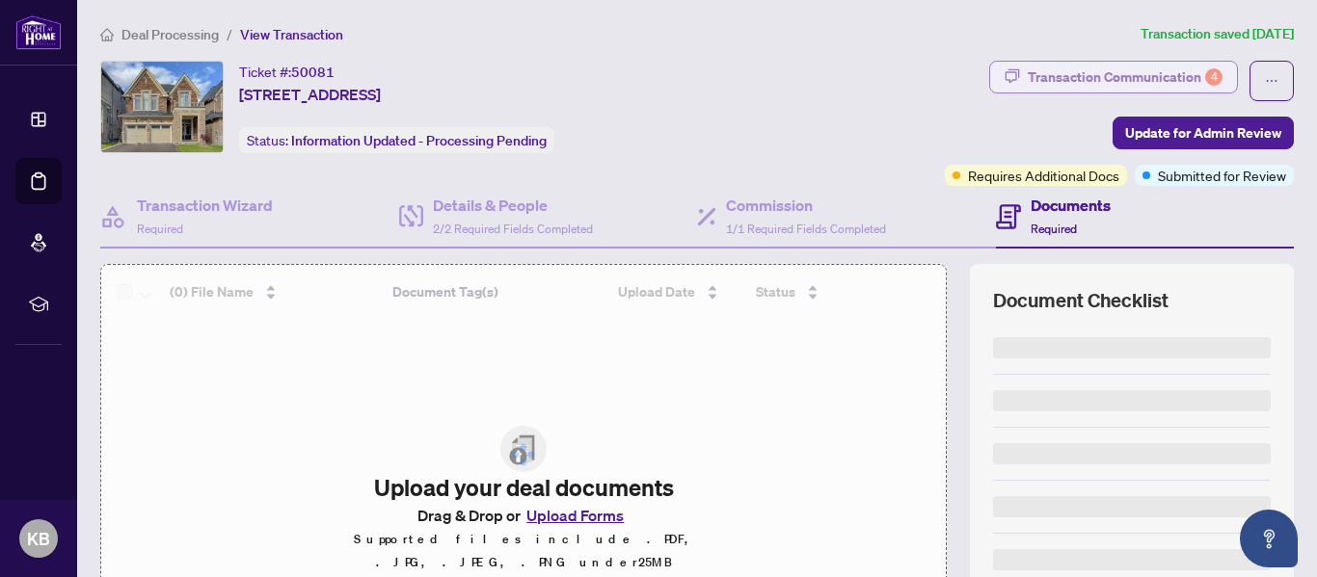 The height and width of the screenshot is (577, 1317). Describe the element at coordinates (1043, 175) in the screenshot. I see `span: Requires Additional Docs` at that location.